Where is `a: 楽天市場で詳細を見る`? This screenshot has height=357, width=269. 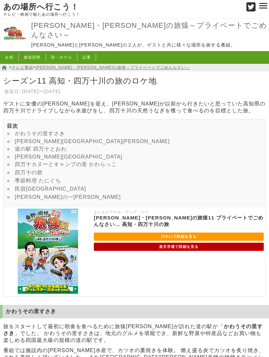
a: 楽天市場で詳細を見る is located at coordinates (179, 247).